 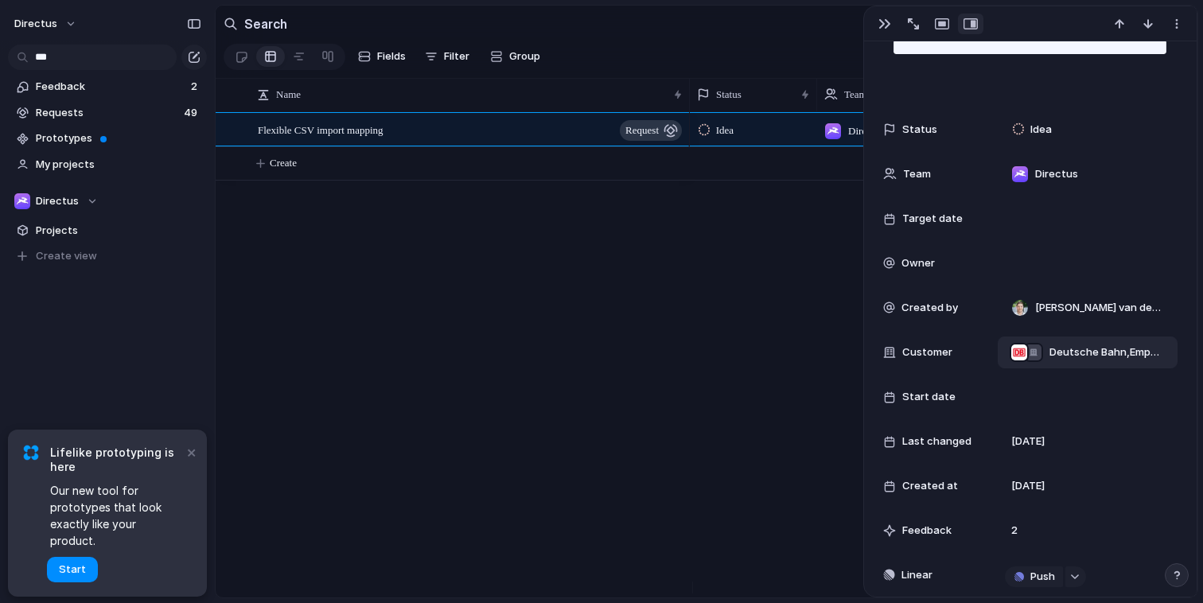 What do you see at coordinates (524, 57) in the screenshot?
I see `span: Group` at bounding box center [524, 57].